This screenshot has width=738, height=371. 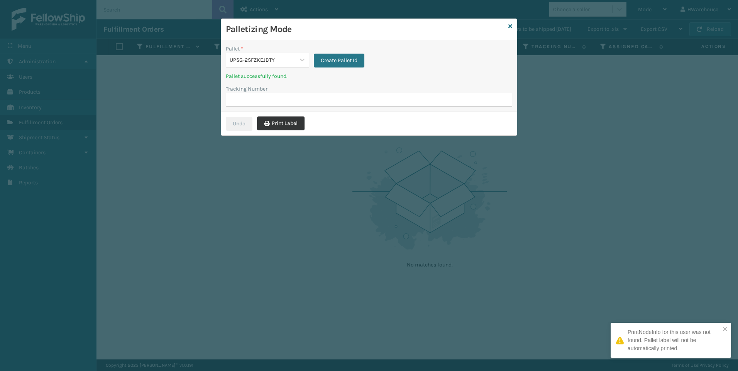 I want to click on p: Pallet successfully found., so click(x=295, y=76).